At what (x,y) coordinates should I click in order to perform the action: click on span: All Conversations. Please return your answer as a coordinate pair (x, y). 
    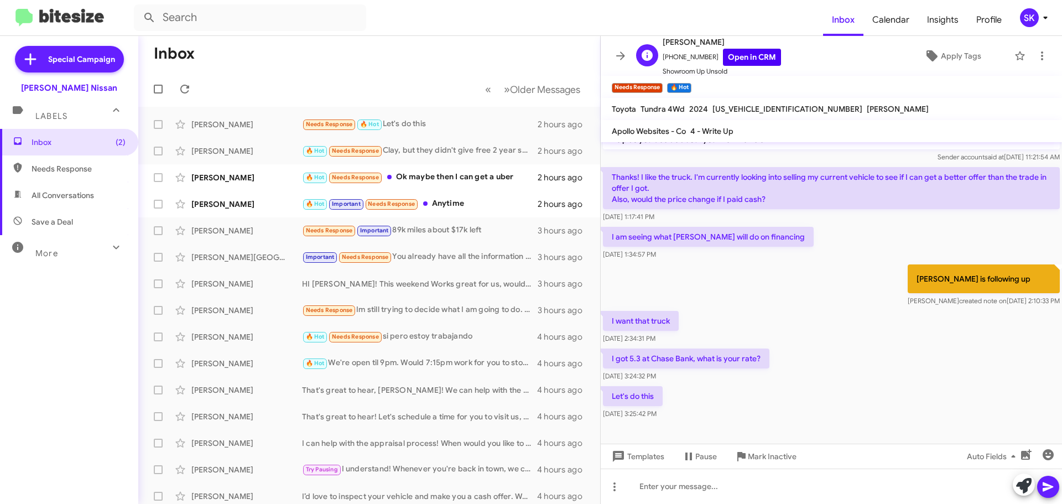
    Looking at the image, I should click on (62, 195).